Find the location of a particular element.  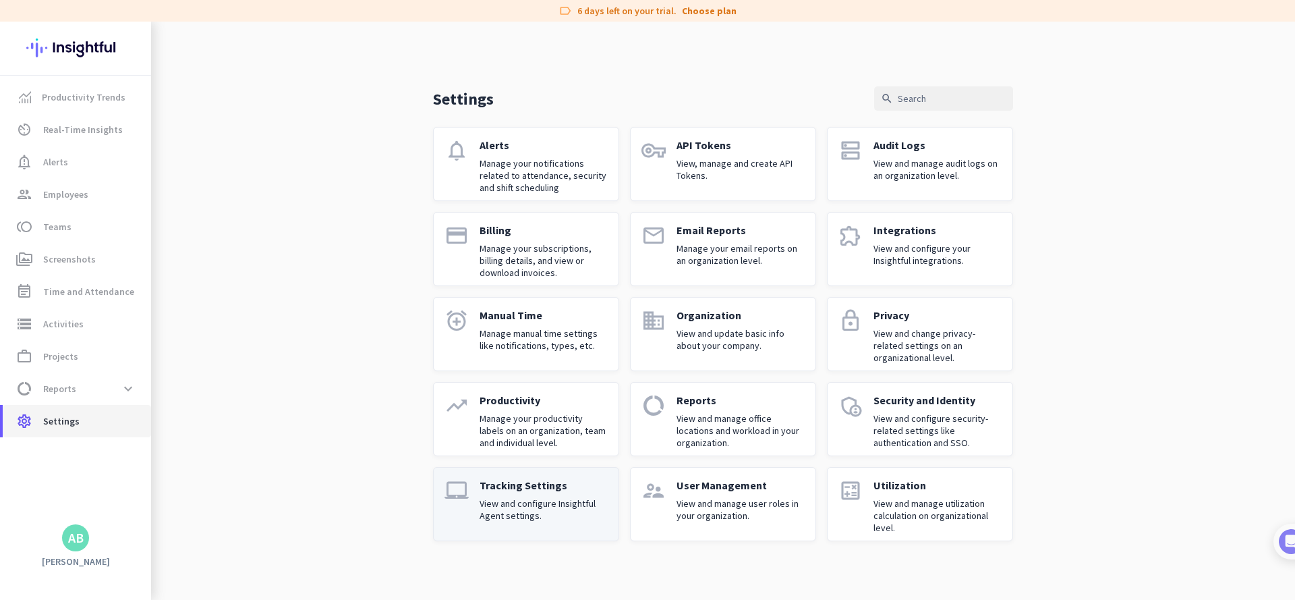

span: Employees is located at coordinates (65, 194).